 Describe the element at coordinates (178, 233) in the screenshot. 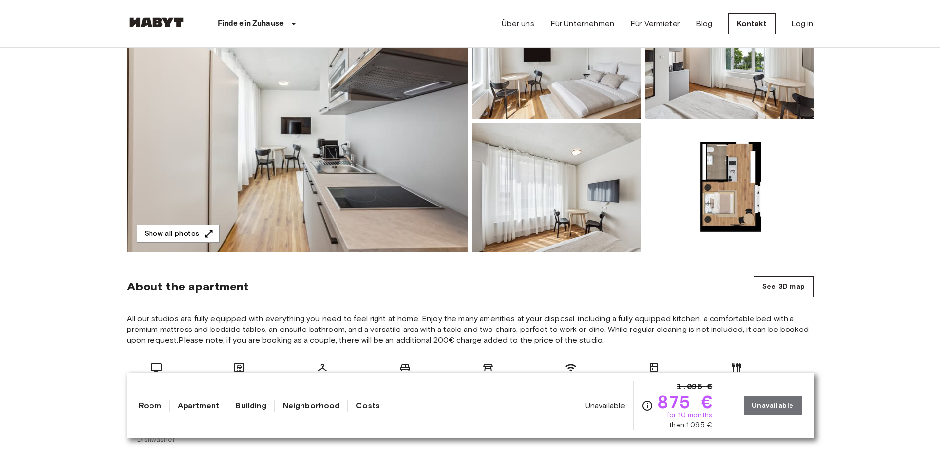

I see `button: Show all photos` at that location.